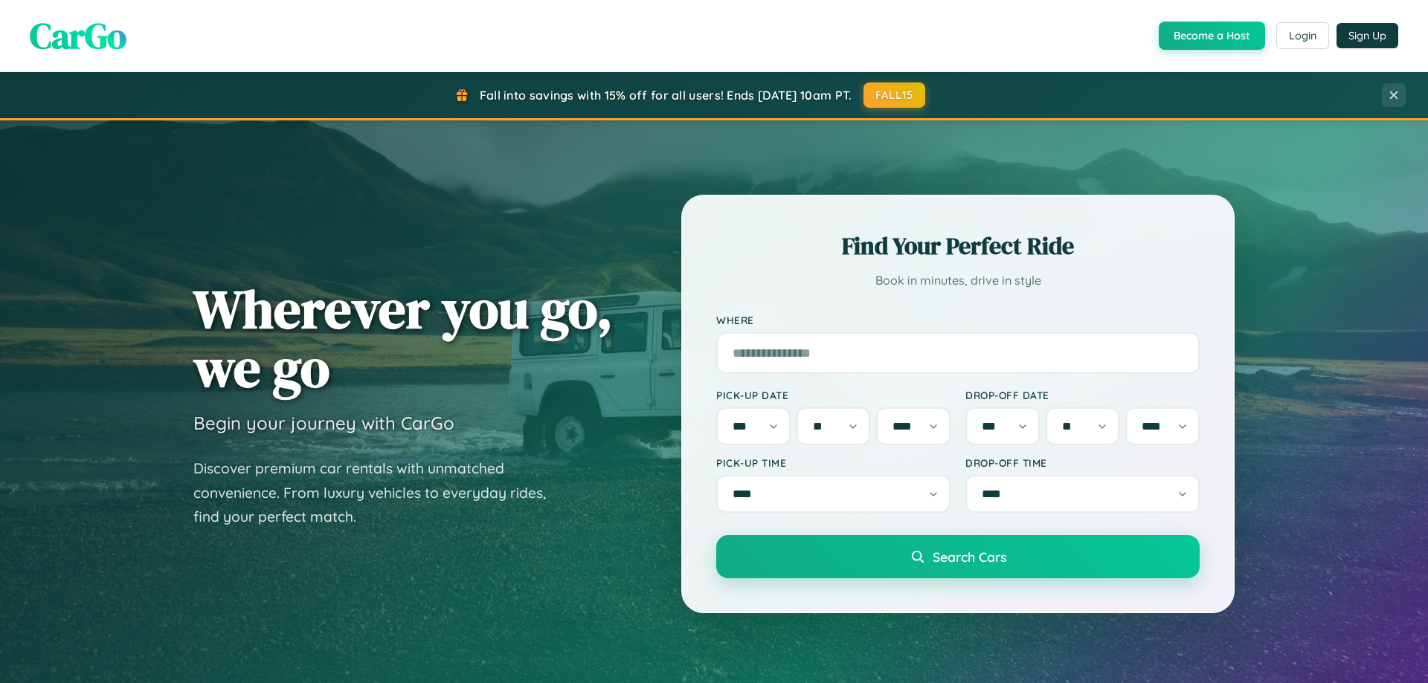  What do you see at coordinates (1302, 36) in the screenshot?
I see `button: Login` at bounding box center [1302, 36].